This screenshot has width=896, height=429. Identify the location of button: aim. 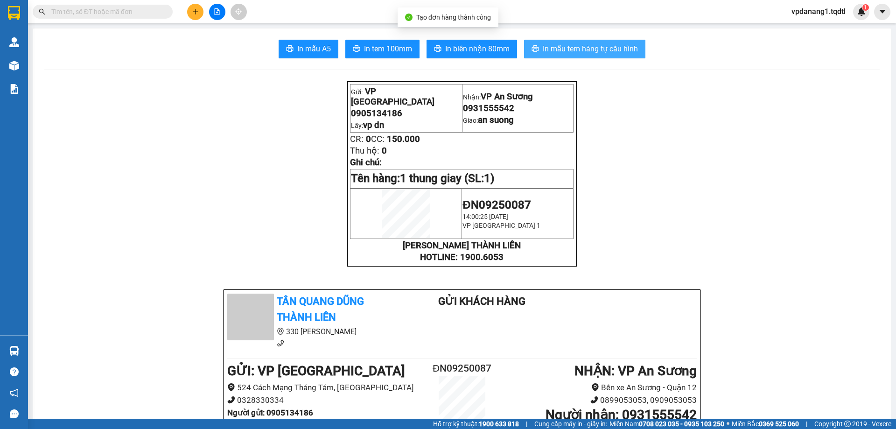
(238, 12).